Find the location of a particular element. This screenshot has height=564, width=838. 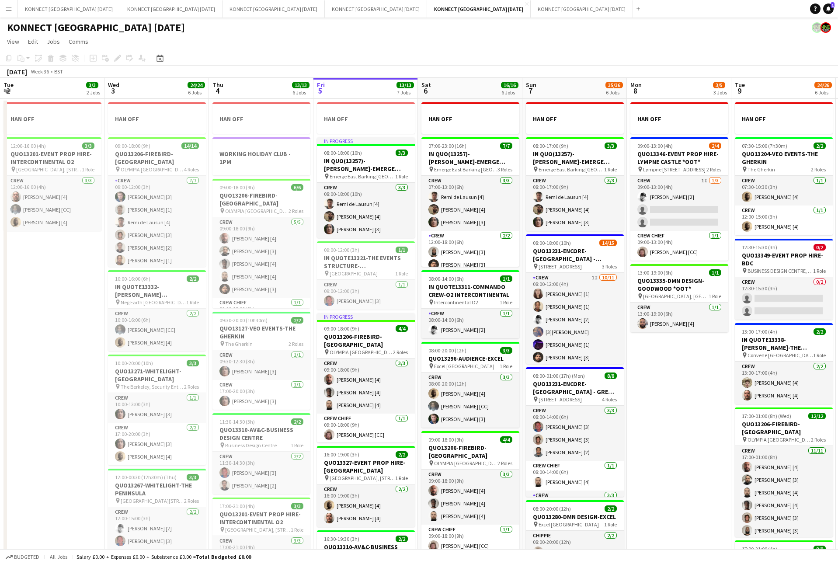

span: 07:00-23:00 (16h) is located at coordinates (447, 146).